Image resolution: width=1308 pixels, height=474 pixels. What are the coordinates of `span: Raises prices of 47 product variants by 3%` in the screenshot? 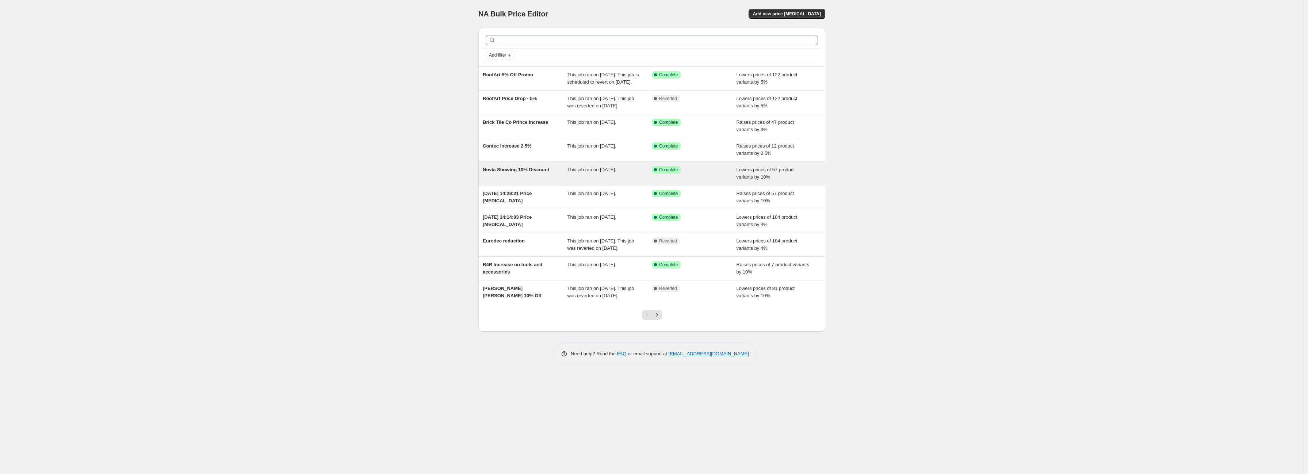 It's located at (765, 126).